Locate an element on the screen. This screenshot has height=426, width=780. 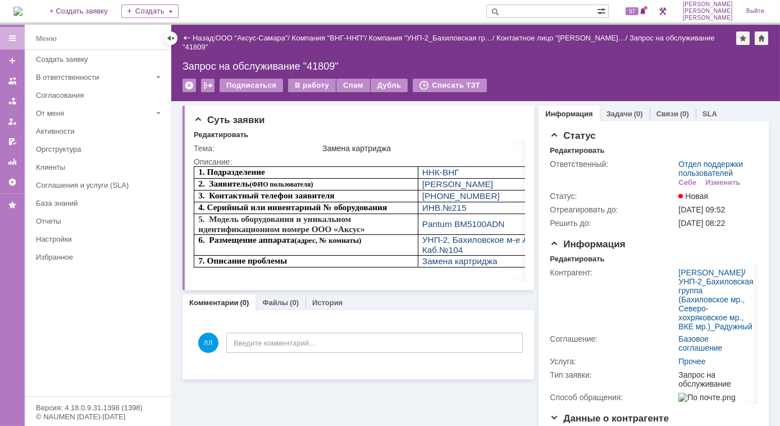
a: Отдел поддержки пользователей is located at coordinates (711, 169).